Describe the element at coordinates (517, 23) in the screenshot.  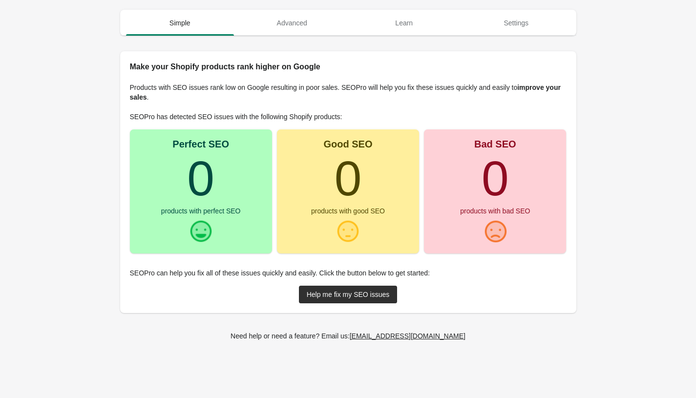
I see `button: Settings` at that location.